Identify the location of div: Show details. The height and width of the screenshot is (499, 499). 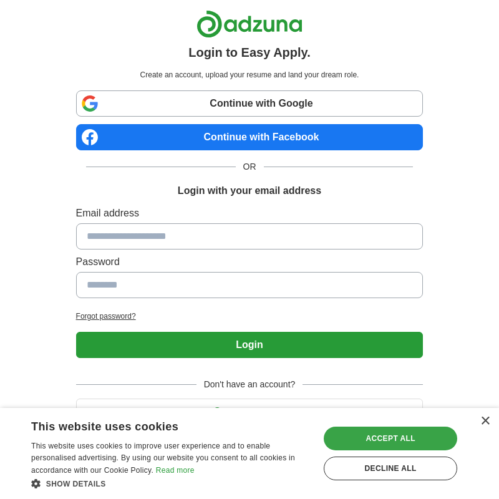
(171, 484).